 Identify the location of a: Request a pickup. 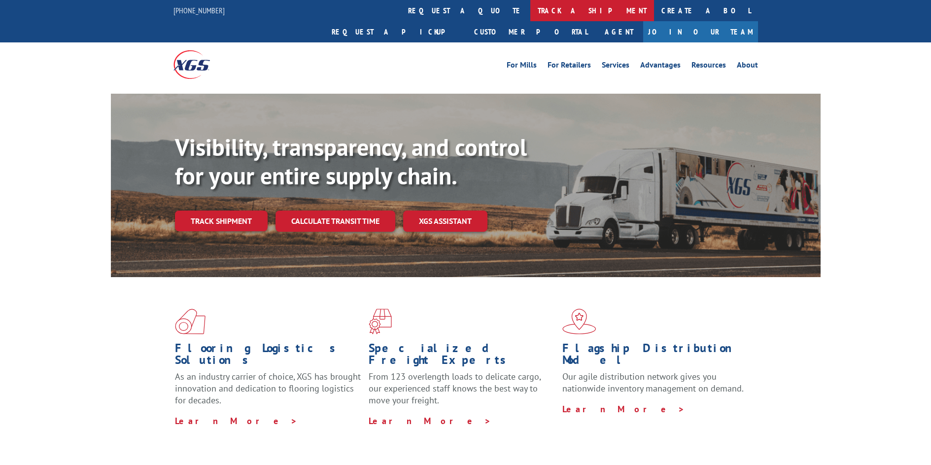
(395, 32).